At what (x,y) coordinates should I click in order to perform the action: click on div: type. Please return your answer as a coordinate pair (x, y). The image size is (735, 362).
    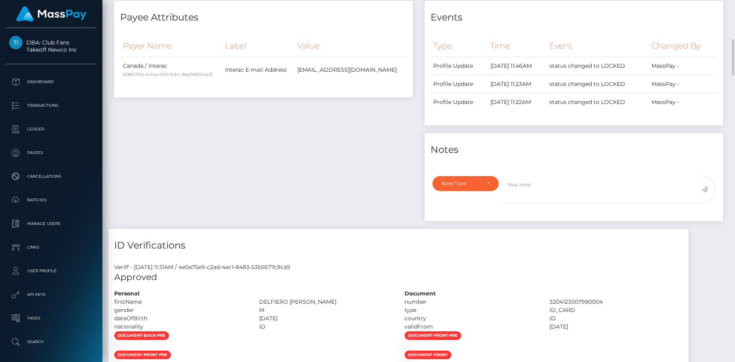
    Looking at the image, I should click on (471, 310).